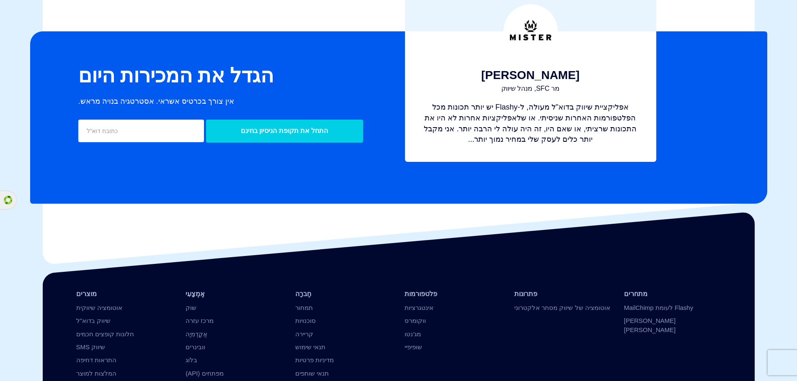  I want to click on font: בלוג, so click(191, 360).